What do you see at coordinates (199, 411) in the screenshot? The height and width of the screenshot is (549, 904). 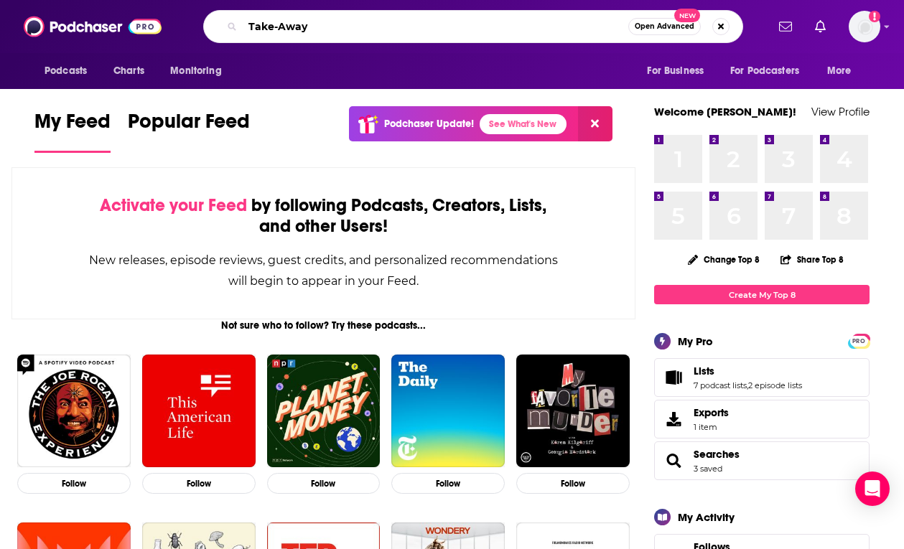 I see `a: This American Life` at bounding box center [199, 411].